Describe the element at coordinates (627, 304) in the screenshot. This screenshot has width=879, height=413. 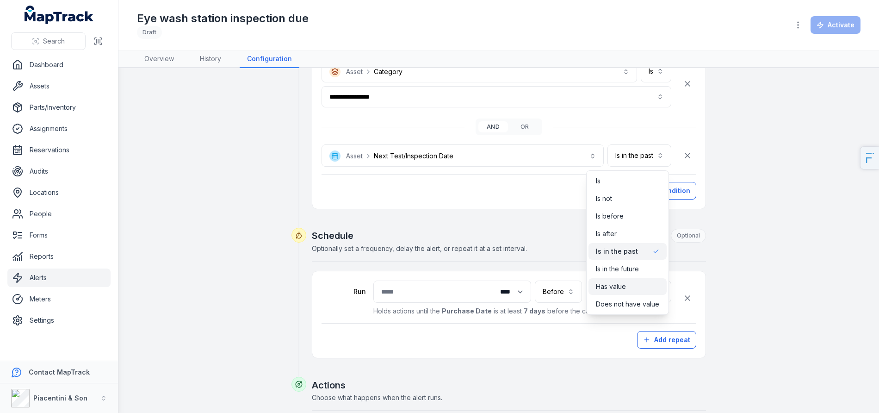
I see `span: Does not have value` at that location.